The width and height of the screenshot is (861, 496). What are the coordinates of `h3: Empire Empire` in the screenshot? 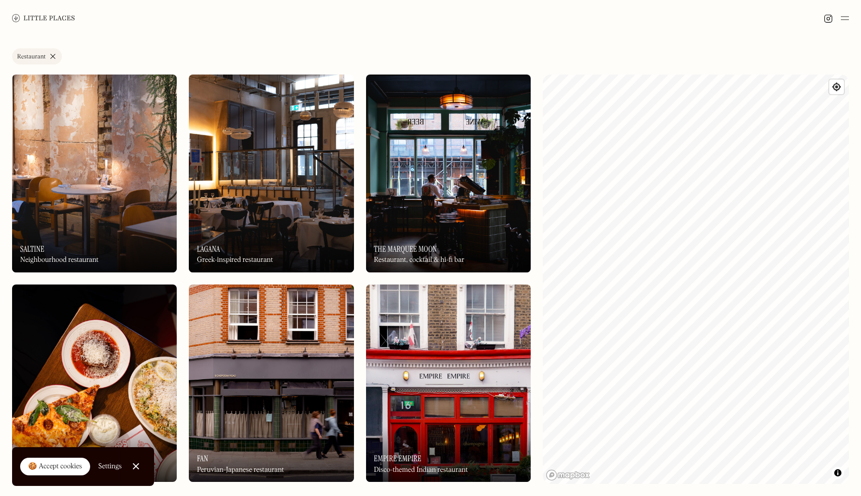 It's located at (398, 458).